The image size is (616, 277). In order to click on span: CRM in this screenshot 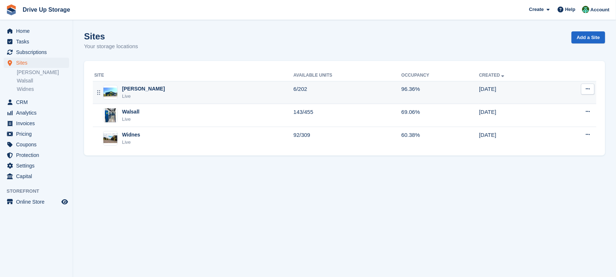, I will do `click(38, 102)`.